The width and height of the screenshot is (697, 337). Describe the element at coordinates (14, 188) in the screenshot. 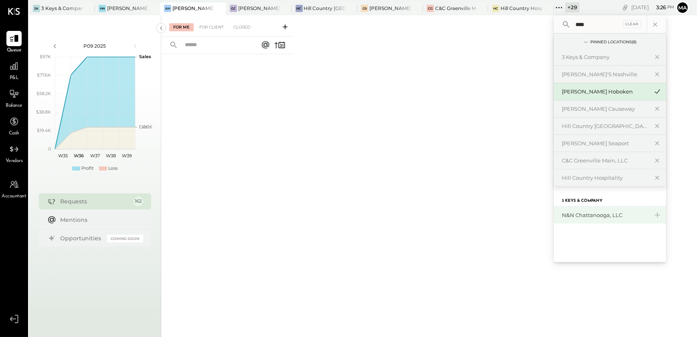

I see `a: Accountant` at that location.